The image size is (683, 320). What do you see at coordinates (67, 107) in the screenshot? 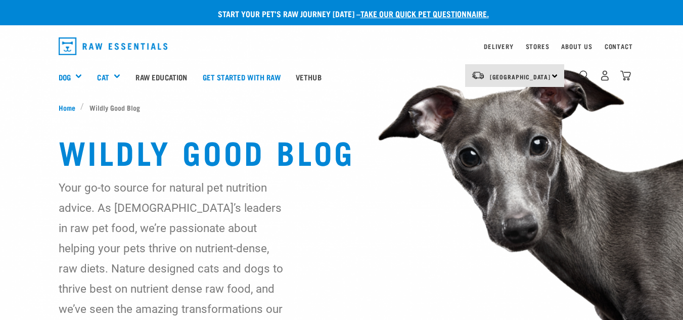
I see `span: Home` at bounding box center [67, 107].